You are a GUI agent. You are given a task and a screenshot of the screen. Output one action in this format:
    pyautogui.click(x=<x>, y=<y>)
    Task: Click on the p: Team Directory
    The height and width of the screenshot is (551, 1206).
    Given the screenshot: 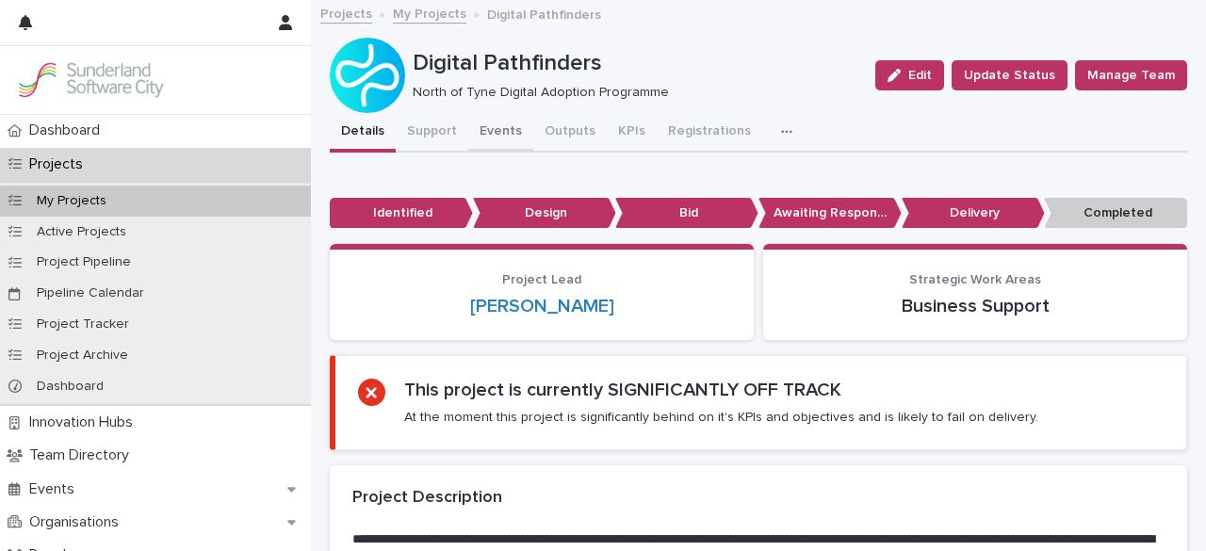 What is the action you would take?
    pyautogui.click(x=83, y=455)
    